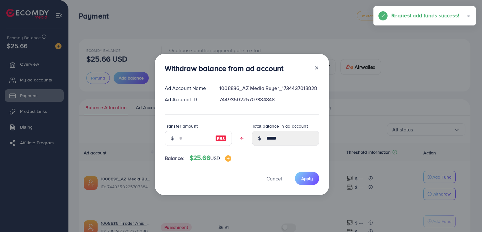 The image size is (482, 232). What do you see at coordinates (269, 99) in the screenshot?
I see `div: 7449350225707384848` at bounding box center [269, 99].